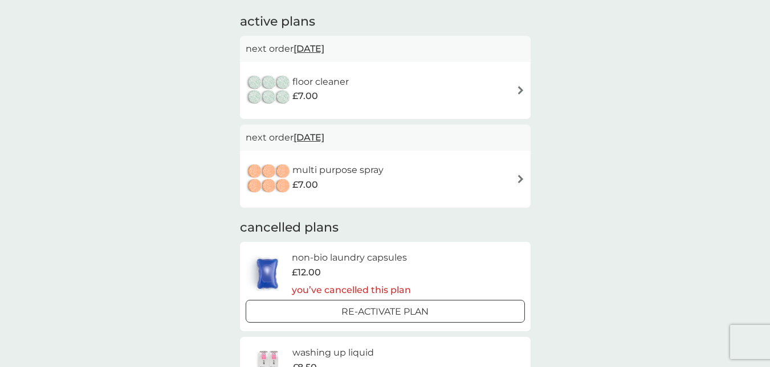 This screenshot has height=367, width=770. What do you see at coordinates (385, 312) in the screenshot?
I see `button: Re-activate Plan` at bounding box center [385, 312].